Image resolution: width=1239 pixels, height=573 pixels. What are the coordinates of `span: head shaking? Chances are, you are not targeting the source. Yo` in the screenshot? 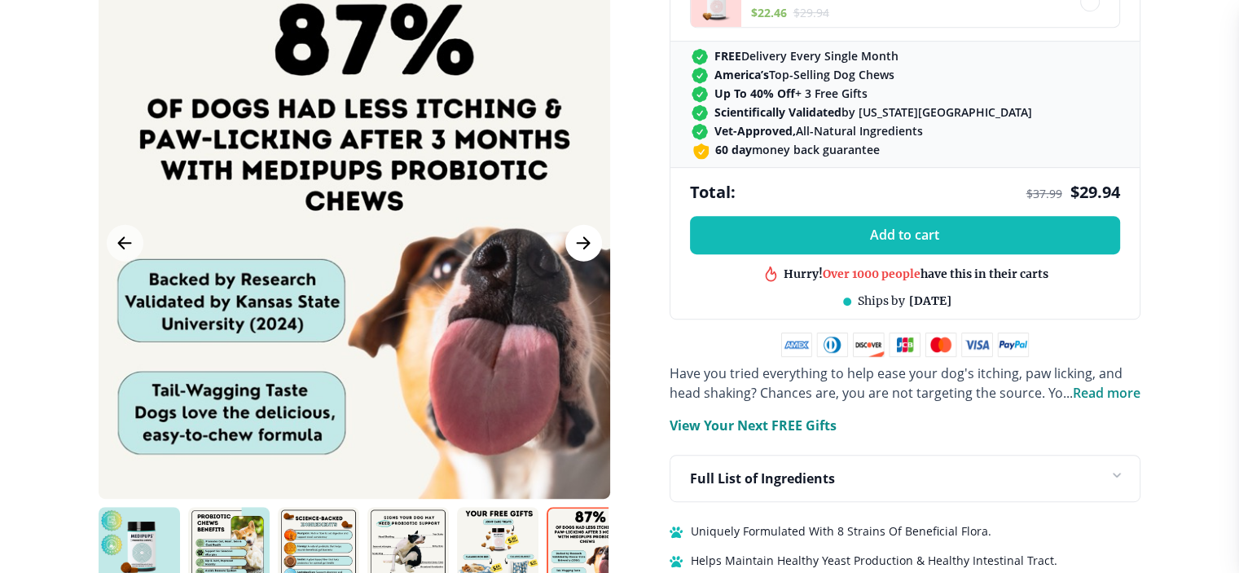 It's located at (866, 393).